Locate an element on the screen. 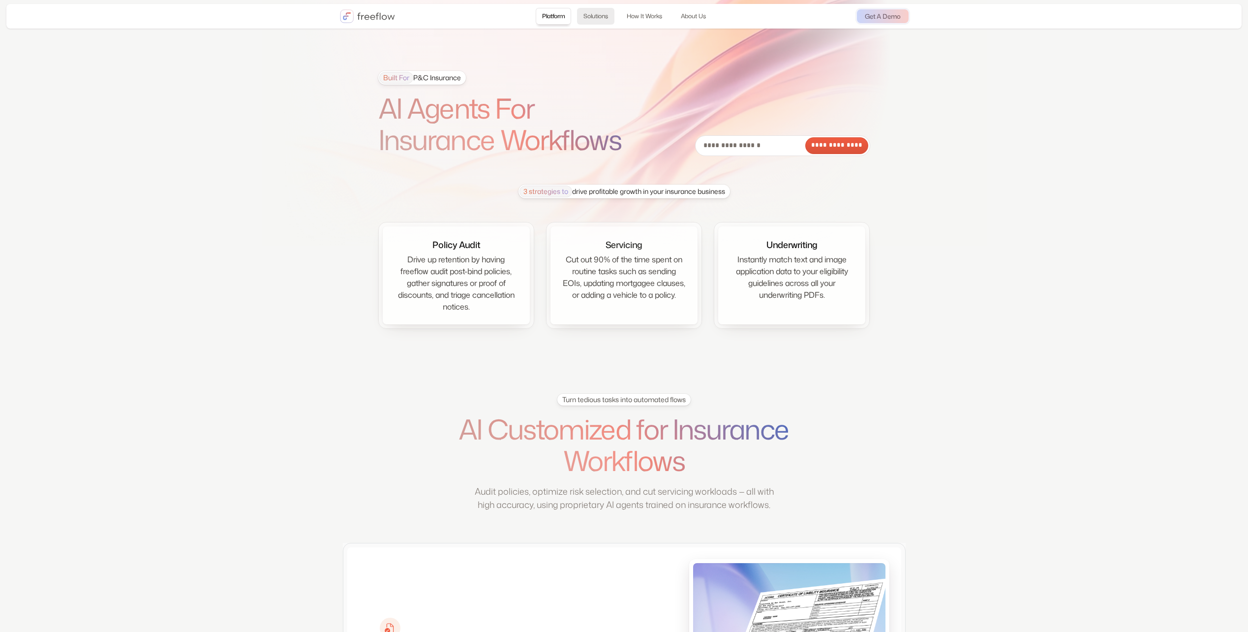 Image resolution: width=1248 pixels, height=632 pixels. div: Instantly match text and image application data to your eligibility guidelines across all your un... is located at coordinates (791, 277).